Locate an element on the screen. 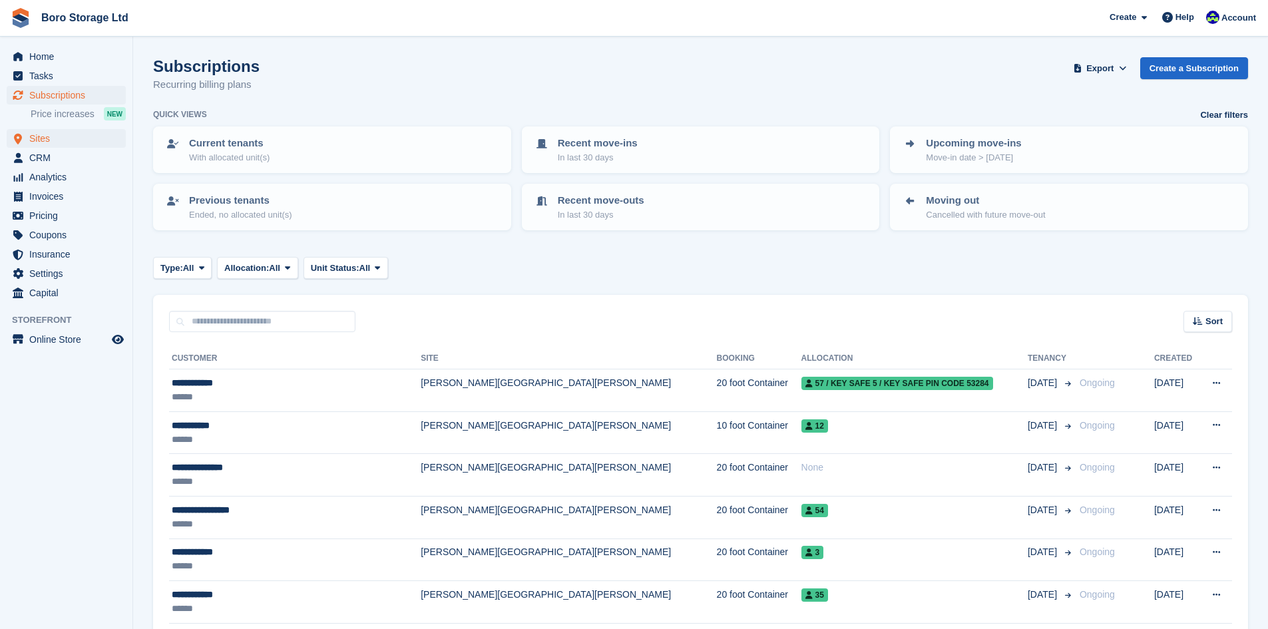 The width and height of the screenshot is (1268, 629). span: Tasks is located at coordinates (69, 76).